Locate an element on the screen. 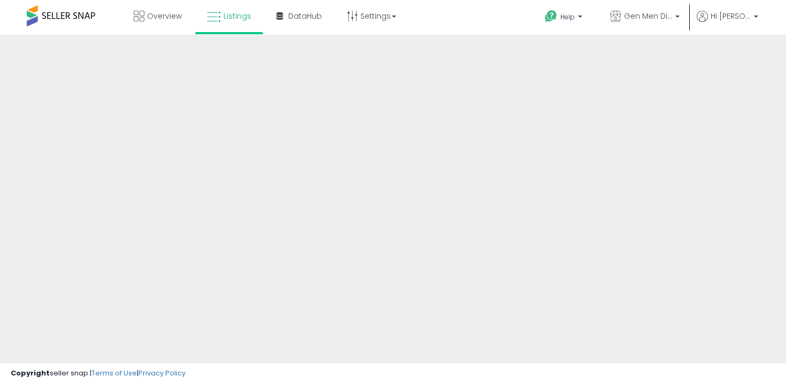  a: Terms of Use is located at coordinates (114, 373).